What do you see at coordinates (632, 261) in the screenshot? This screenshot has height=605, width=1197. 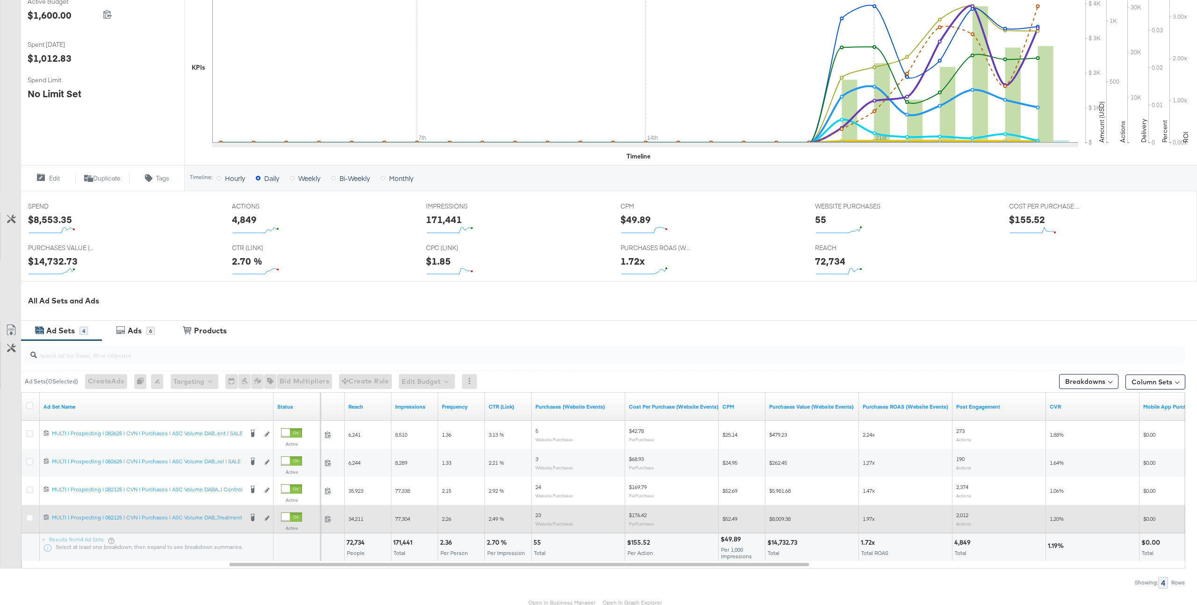 I see `div: 1.72x` at bounding box center [632, 261].